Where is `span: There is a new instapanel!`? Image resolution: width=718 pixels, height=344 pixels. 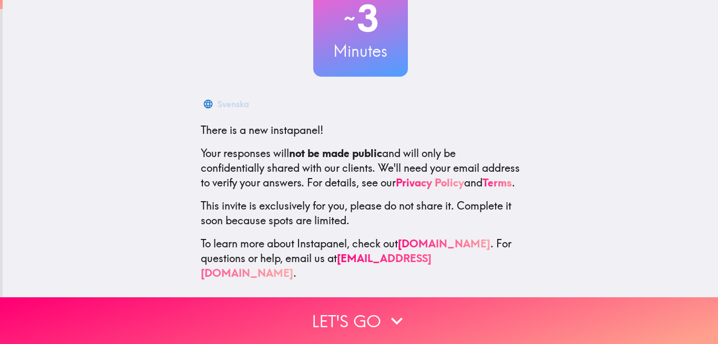
span: There is a new instapanel! is located at coordinates (262, 130).